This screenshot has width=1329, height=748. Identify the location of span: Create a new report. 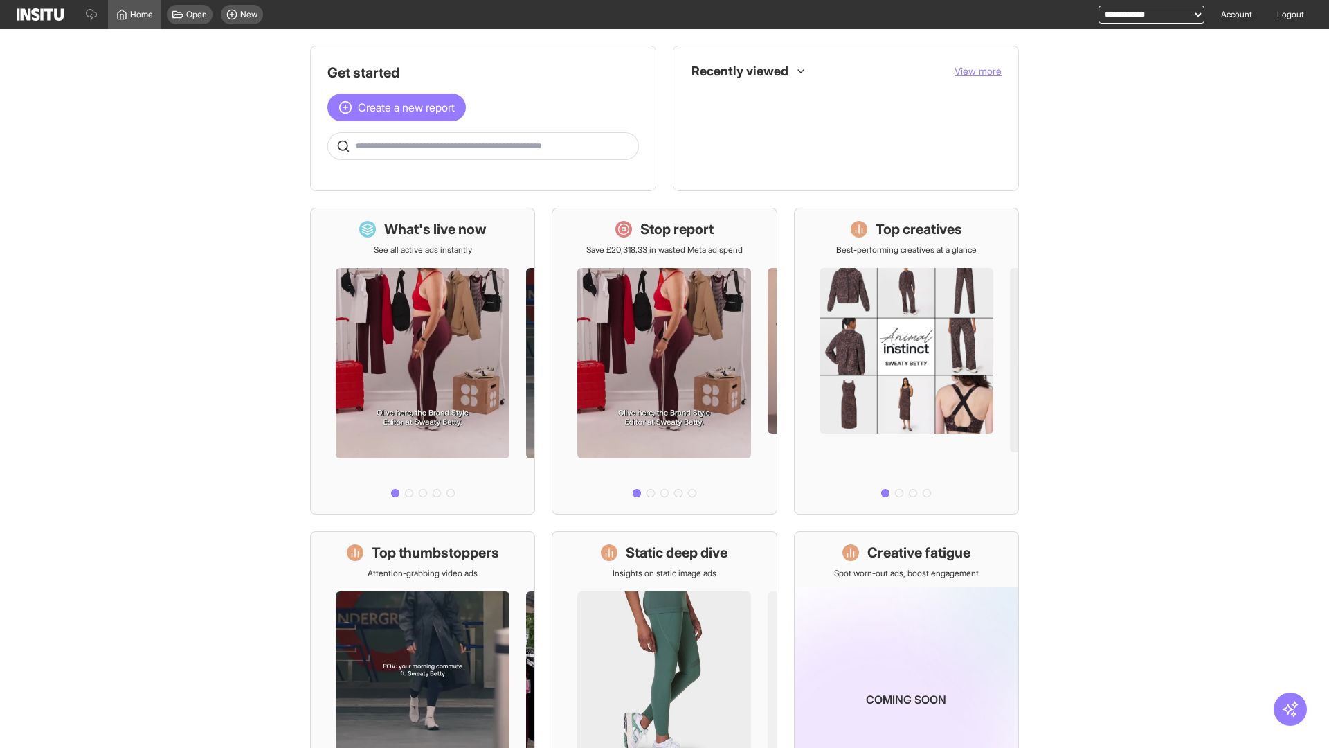
(406, 107).